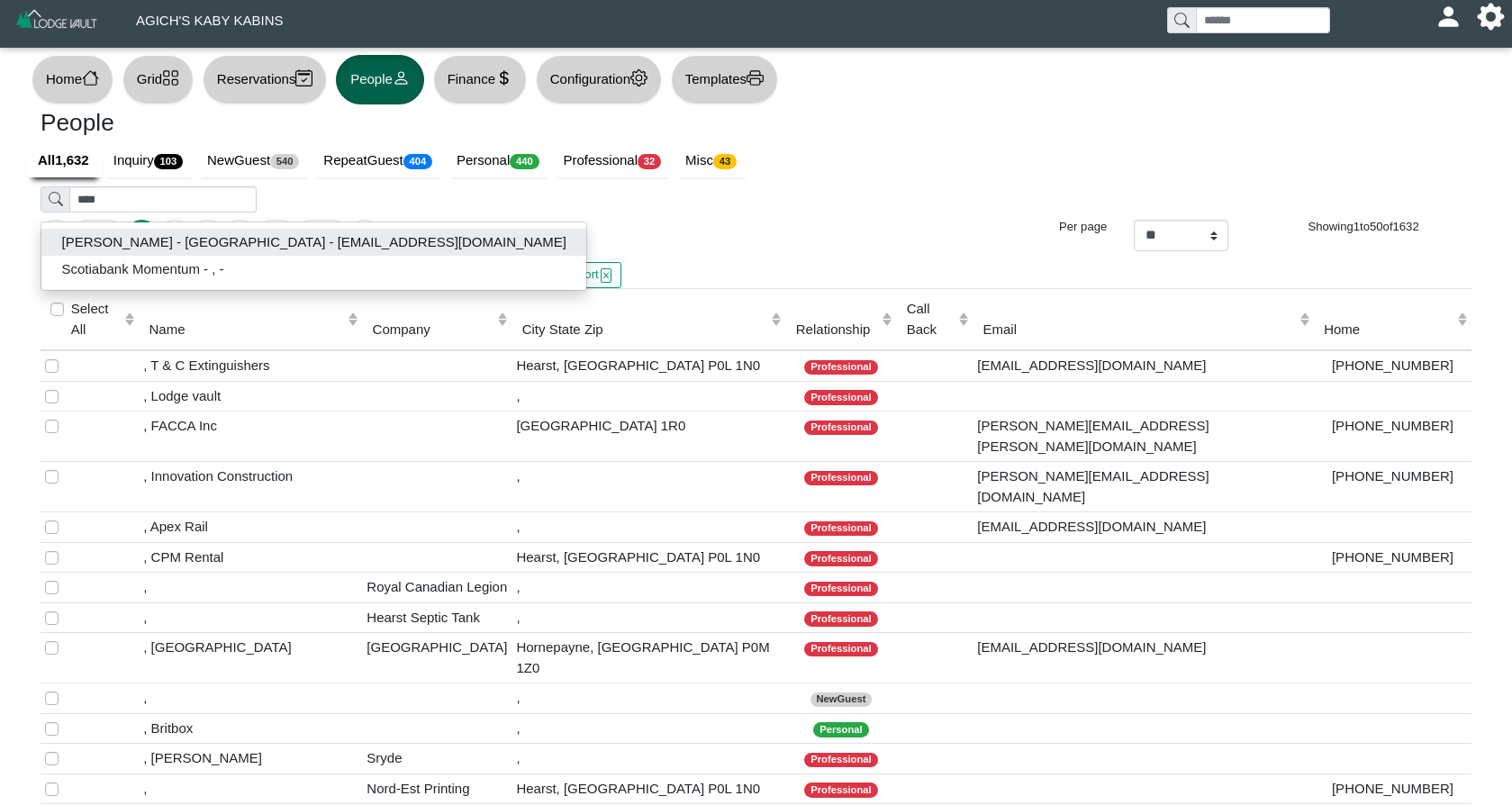 The width and height of the screenshot is (1512, 805). I want to click on td: , T & C Extinguishers, so click(251, 366).